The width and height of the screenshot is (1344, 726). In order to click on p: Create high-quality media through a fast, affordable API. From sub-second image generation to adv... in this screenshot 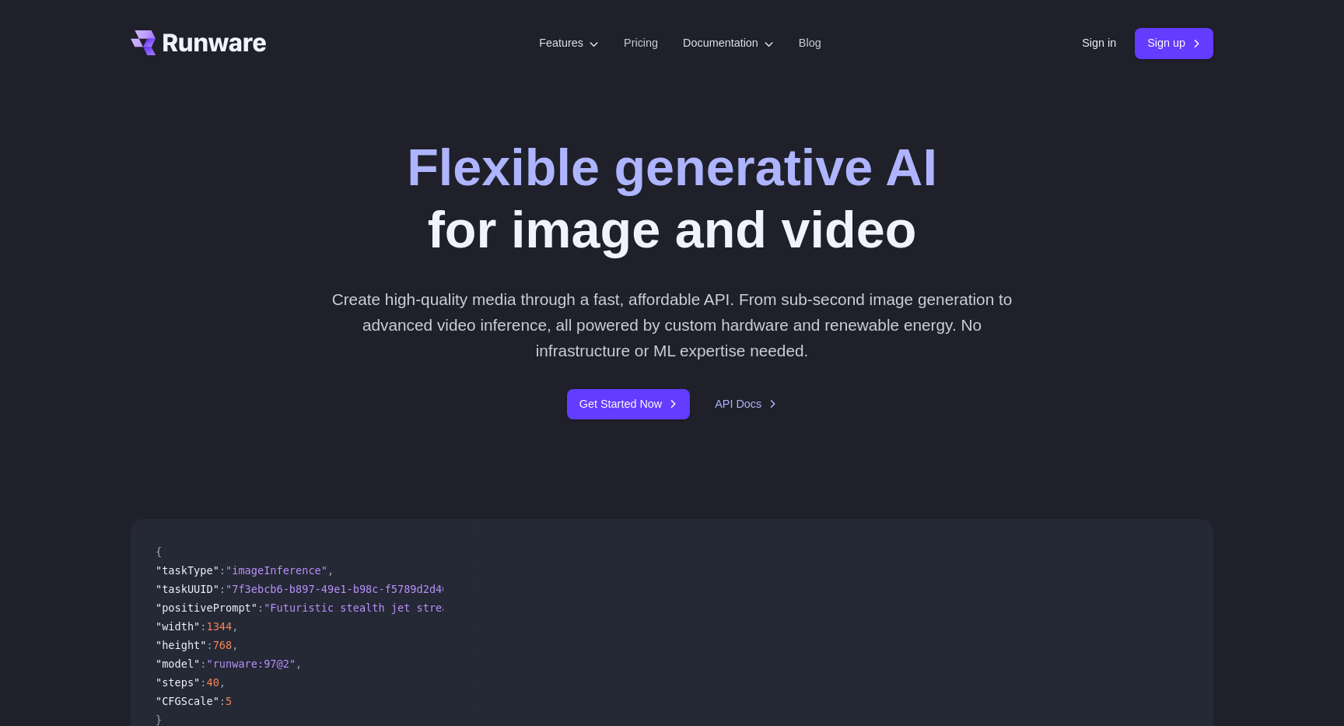, I will do `click(672, 325)`.